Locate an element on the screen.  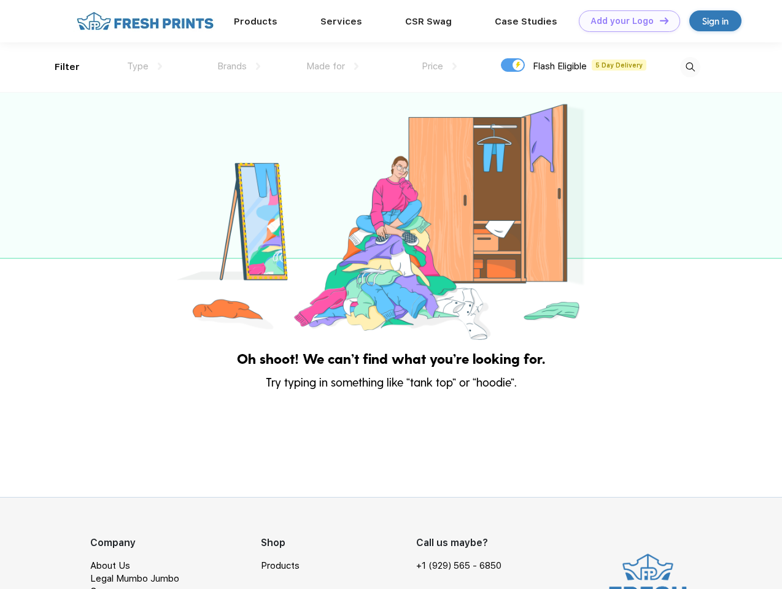
img: fo%20logo%202.webp is located at coordinates (145, 21).